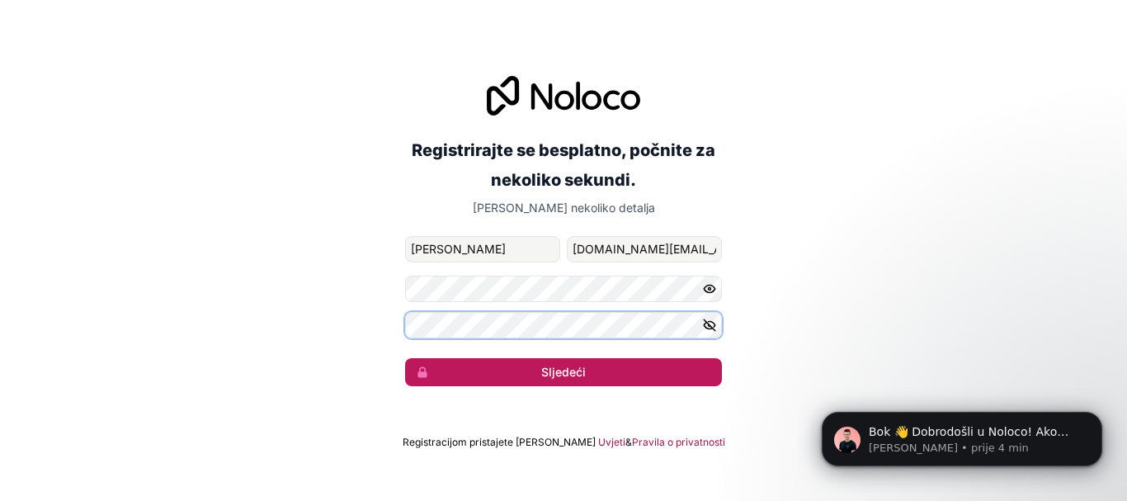 Image resolution: width=1127 pixels, height=501 pixels. I want to click on input: Potvrdite lozinku, so click(563, 325).